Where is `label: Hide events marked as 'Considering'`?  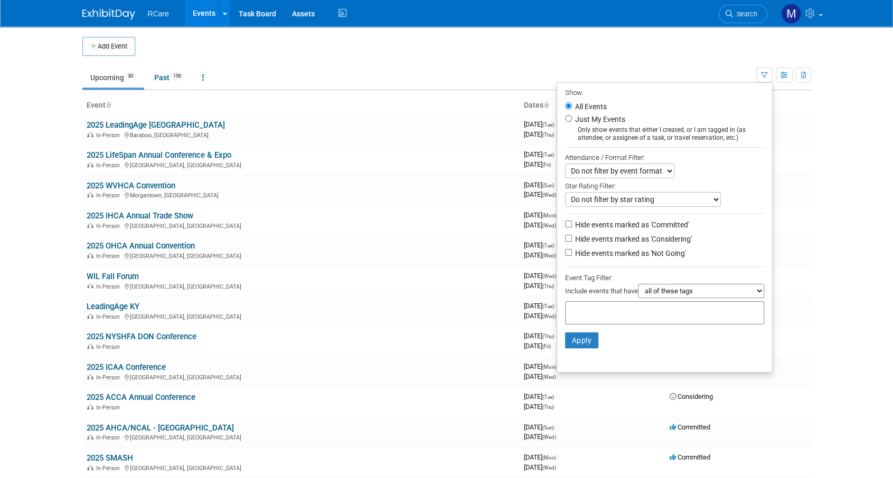
label: Hide events marked as 'Considering' is located at coordinates (632, 239).